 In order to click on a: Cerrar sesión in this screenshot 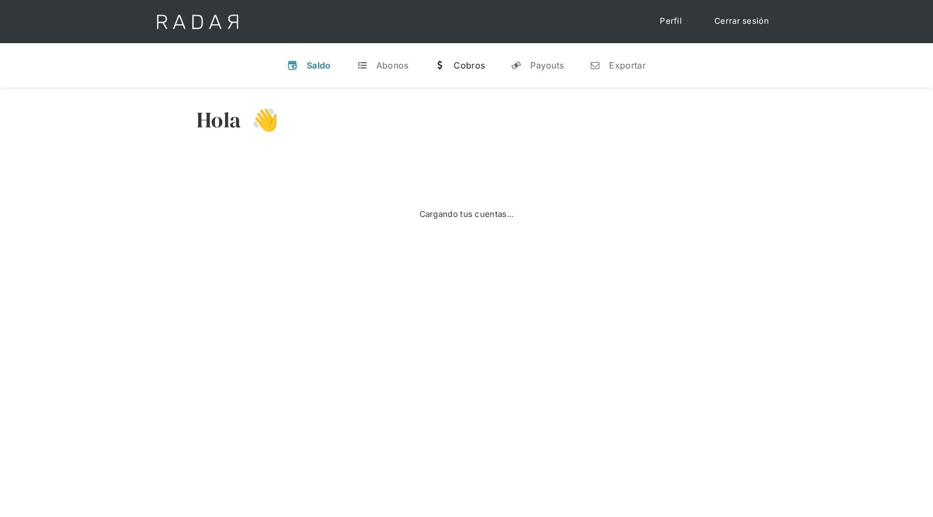, I will do `click(741, 21)`.